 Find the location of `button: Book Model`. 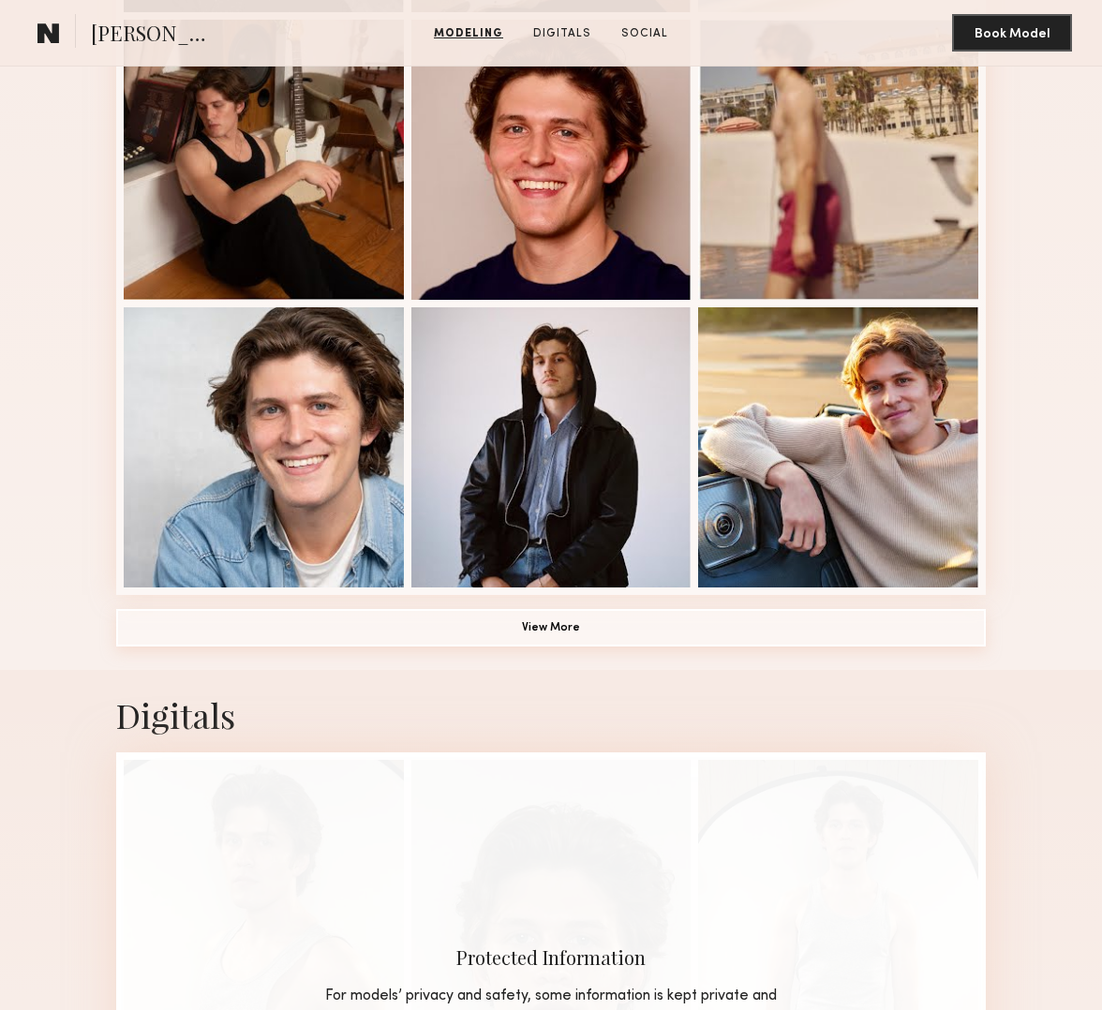

button: Book Model is located at coordinates (1012, 33).